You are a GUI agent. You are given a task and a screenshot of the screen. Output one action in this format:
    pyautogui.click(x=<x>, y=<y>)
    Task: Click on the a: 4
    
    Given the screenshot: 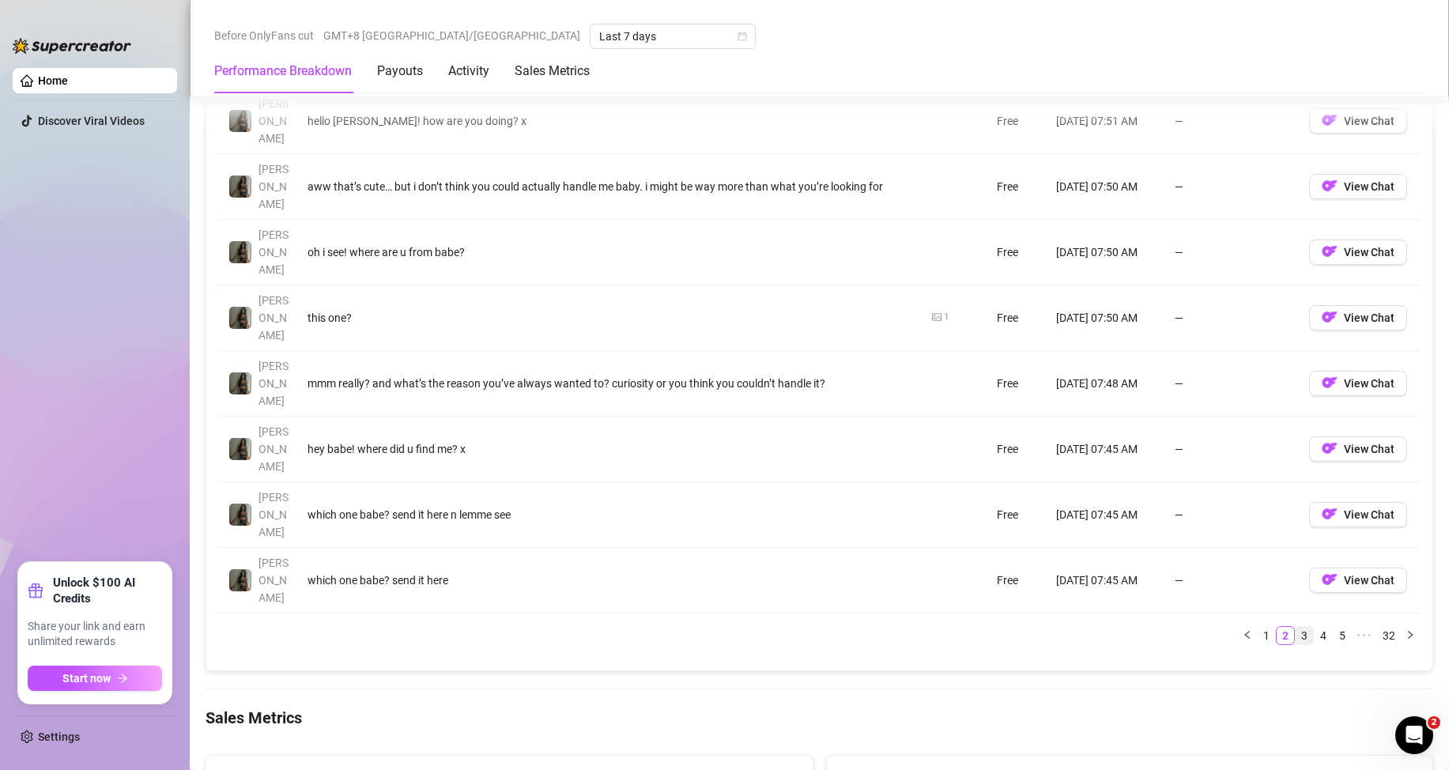 What is the action you would take?
    pyautogui.click(x=1324, y=636)
    